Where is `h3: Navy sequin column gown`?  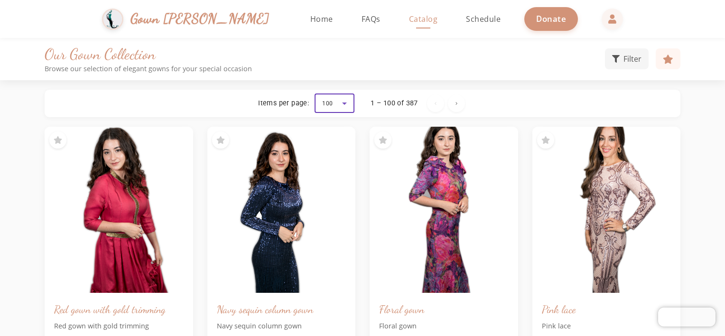 h3: Navy sequin column gown is located at coordinates (281, 309).